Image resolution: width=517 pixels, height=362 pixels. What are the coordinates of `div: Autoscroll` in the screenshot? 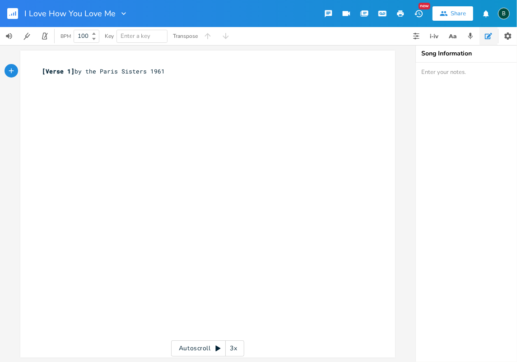 It's located at (208, 349).